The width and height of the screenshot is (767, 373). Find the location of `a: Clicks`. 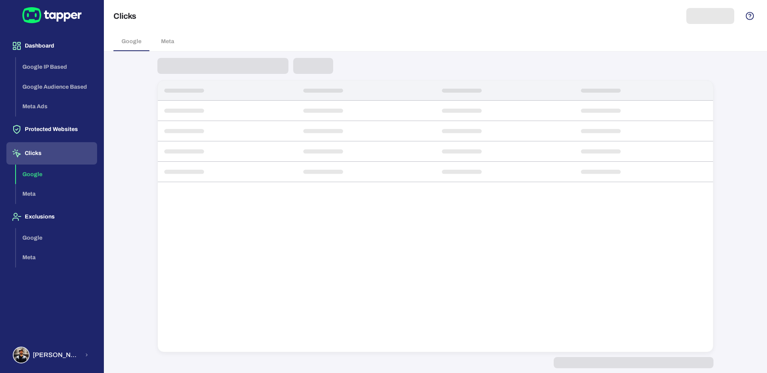

a: Clicks is located at coordinates (52, 153).